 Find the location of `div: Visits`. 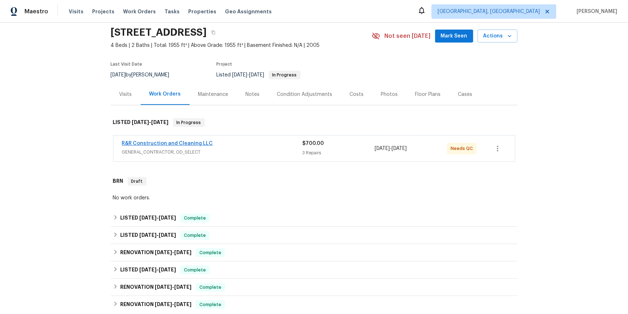

div: Visits is located at coordinates (126, 94).